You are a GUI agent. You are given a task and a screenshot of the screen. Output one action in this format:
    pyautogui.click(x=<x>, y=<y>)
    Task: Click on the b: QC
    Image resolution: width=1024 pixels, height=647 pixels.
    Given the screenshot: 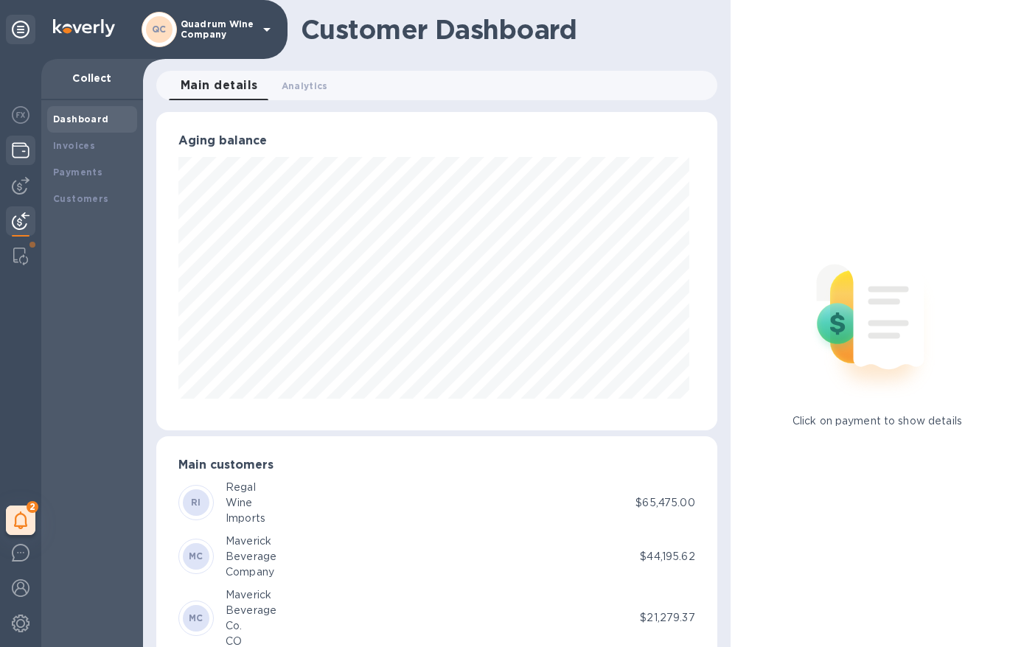 What is the action you would take?
    pyautogui.click(x=159, y=29)
    